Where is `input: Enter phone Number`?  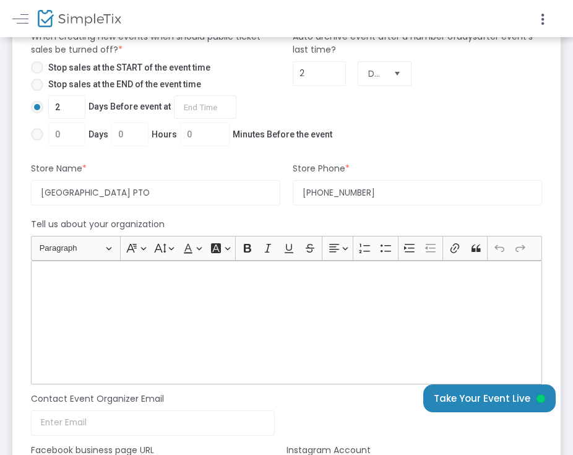 input: Enter phone Number is located at coordinates (417, 193).